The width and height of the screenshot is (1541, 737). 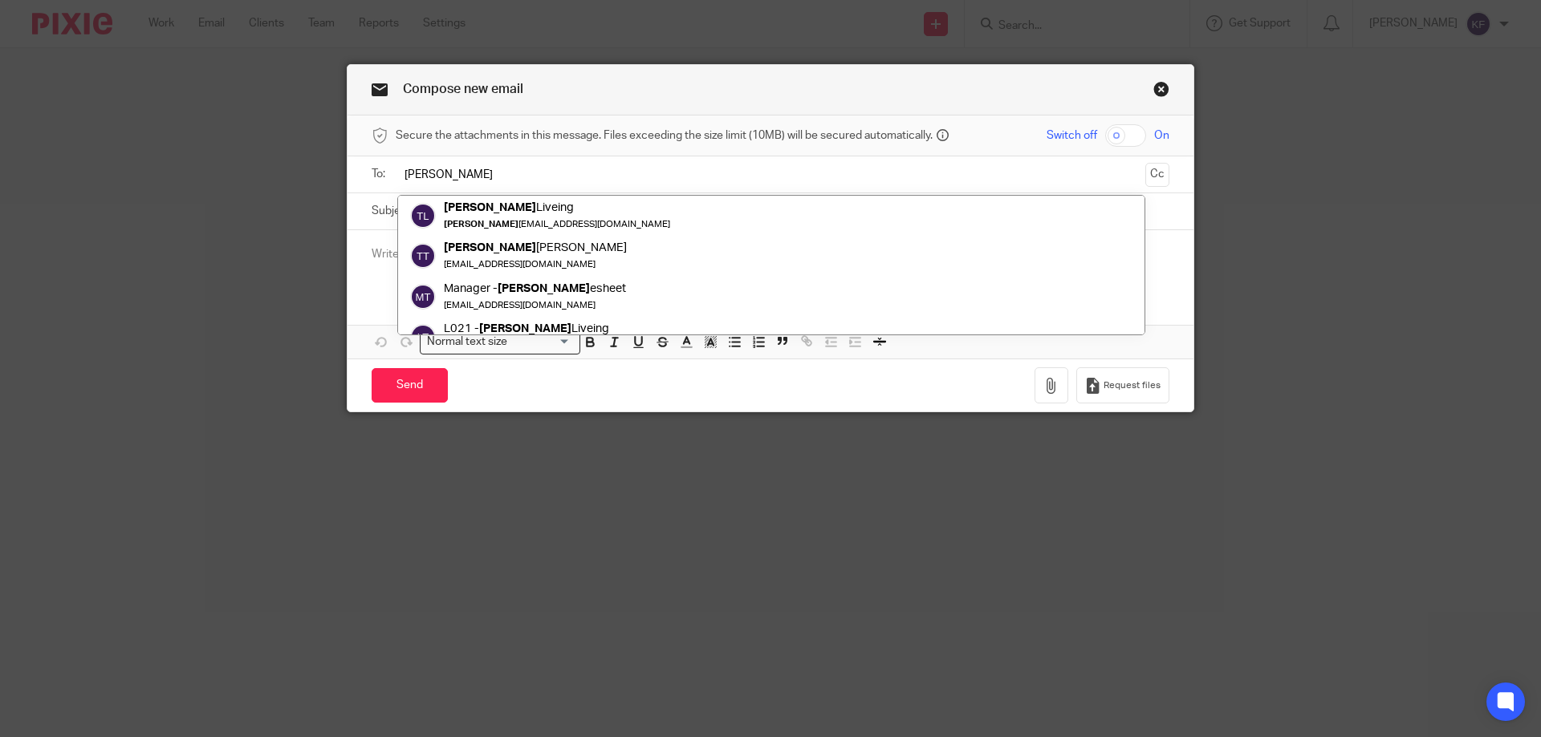 I want to click on div: Liveing, so click(x=557, y=208).